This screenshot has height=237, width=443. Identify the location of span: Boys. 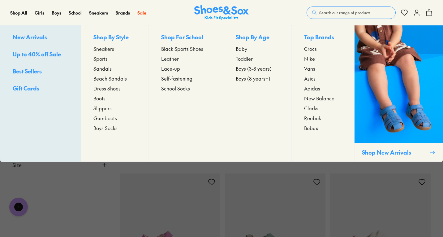
(56, 13).